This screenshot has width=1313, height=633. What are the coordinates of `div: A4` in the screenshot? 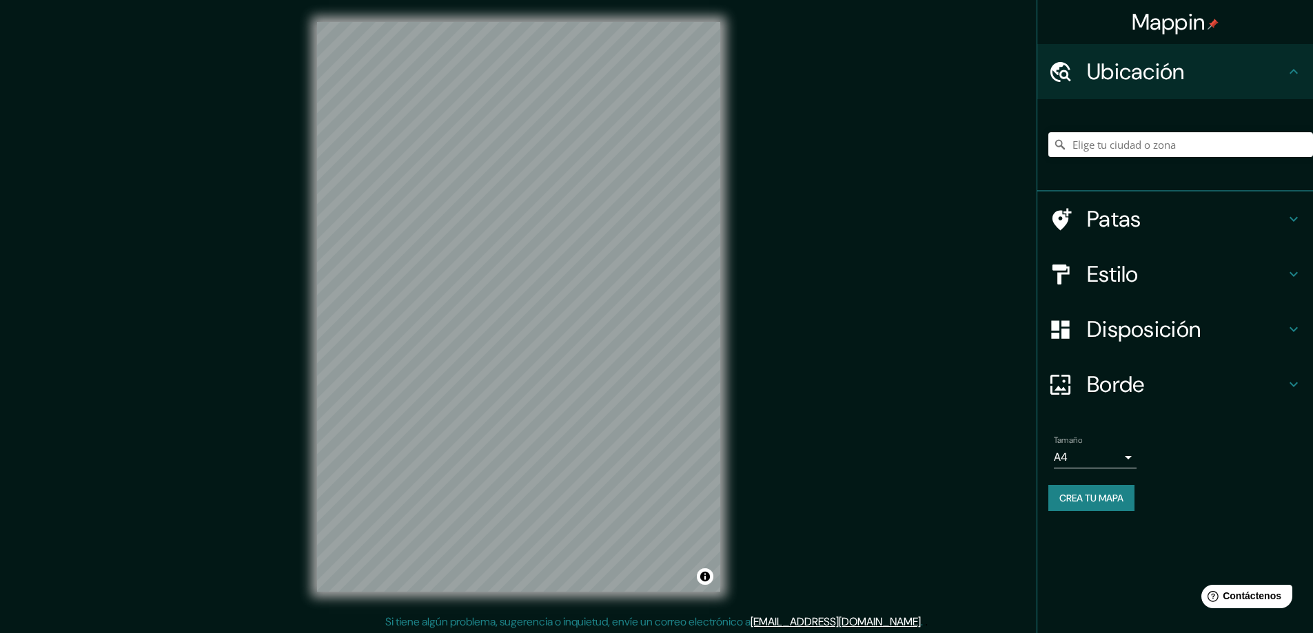 It's located at (1095, 458).